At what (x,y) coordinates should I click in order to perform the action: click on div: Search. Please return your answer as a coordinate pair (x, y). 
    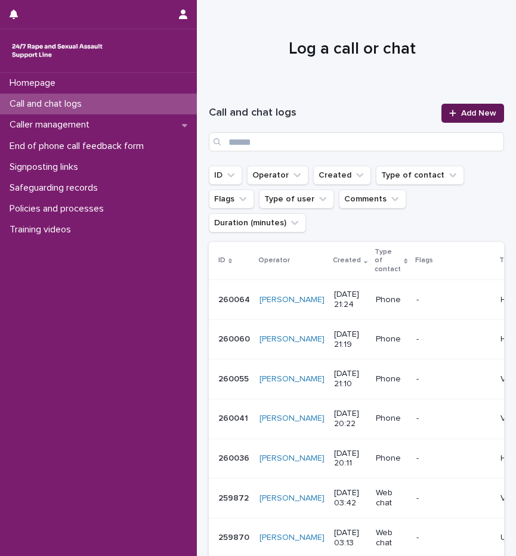
    Looking at the image, I should click on (356, 142).